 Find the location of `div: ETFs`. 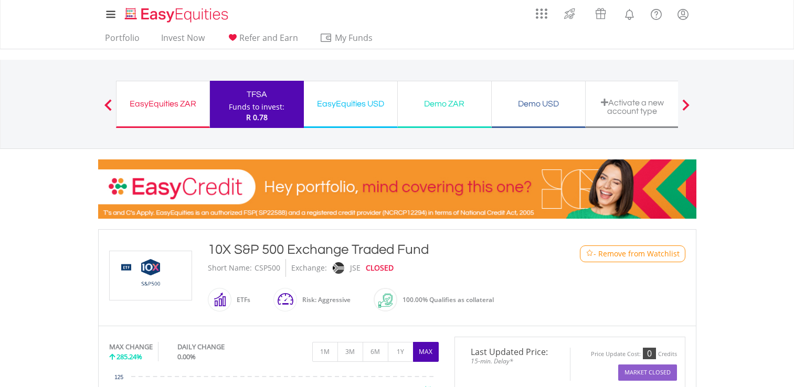

div: ETFs is located at coordinates (241, 300).